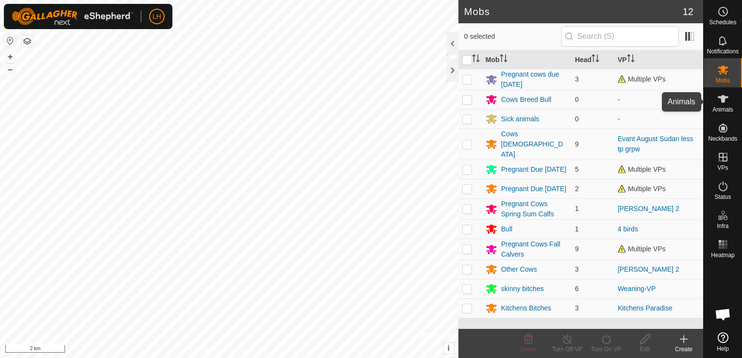  I want to click on div: Turn Off VP, so click(567, 349).